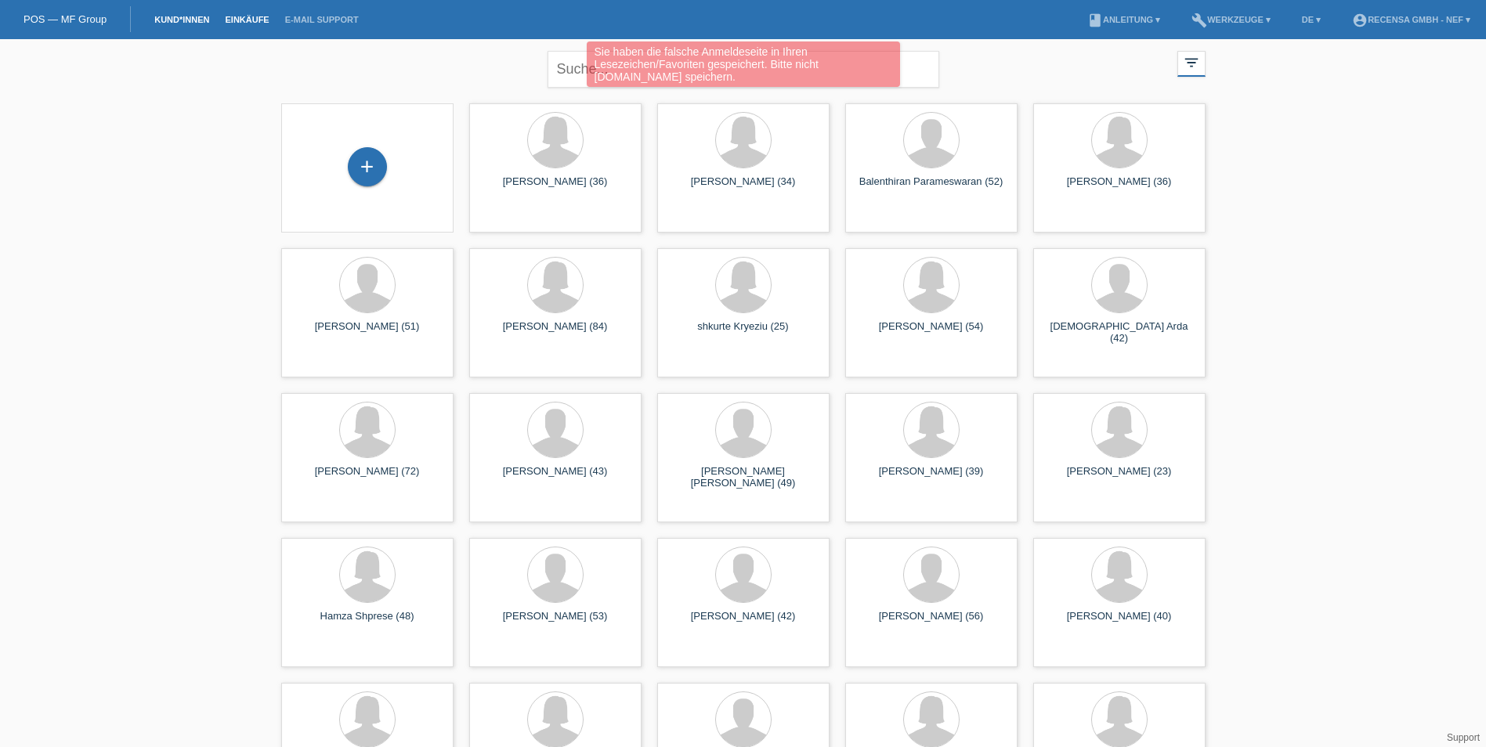 The width and height of the screenshot is (1486, 747). I want to click on i: book, so click(1095, 20).